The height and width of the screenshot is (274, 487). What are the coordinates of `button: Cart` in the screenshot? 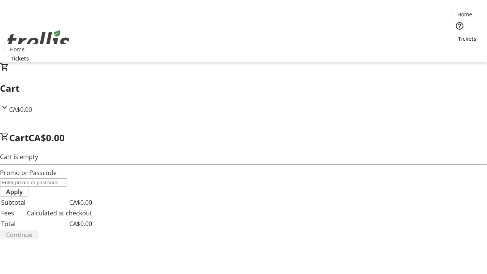 It's located at (460, 50).